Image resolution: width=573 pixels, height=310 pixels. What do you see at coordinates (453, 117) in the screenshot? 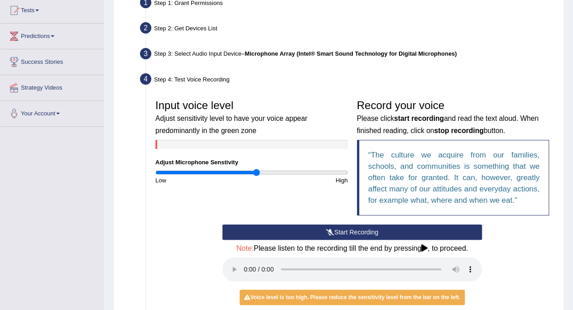
I see `h3: Record your voice` at bounding box center [453, 117].